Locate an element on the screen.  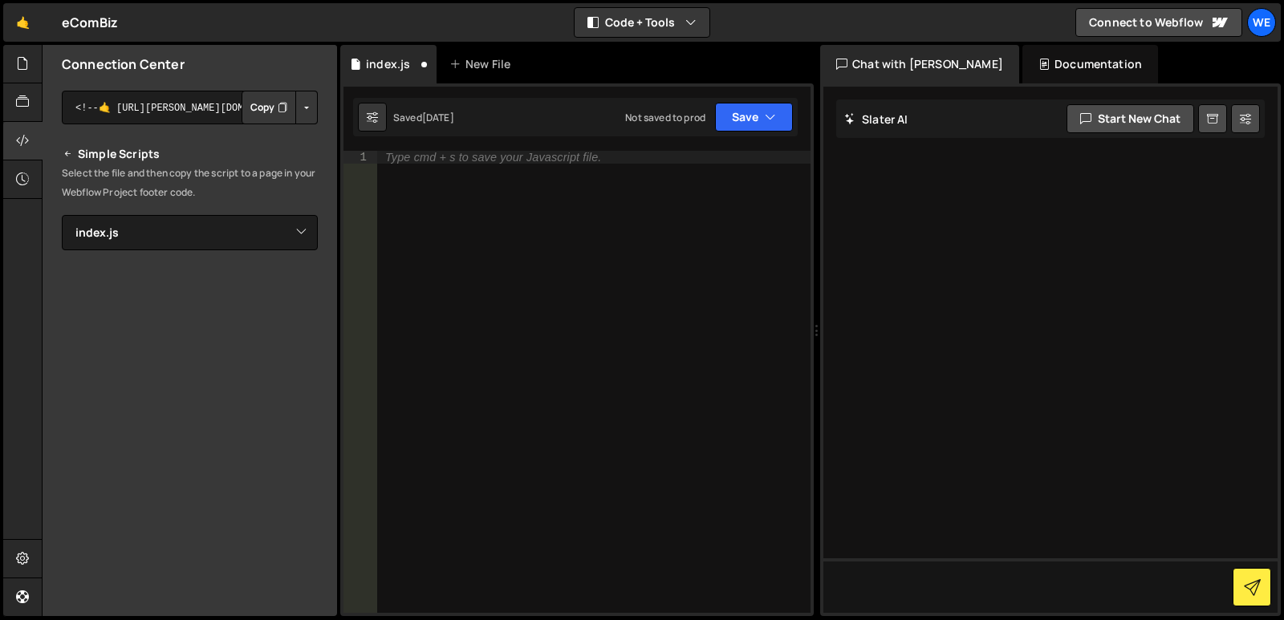
button: Start new chat is located at coordinates (1130, 119).